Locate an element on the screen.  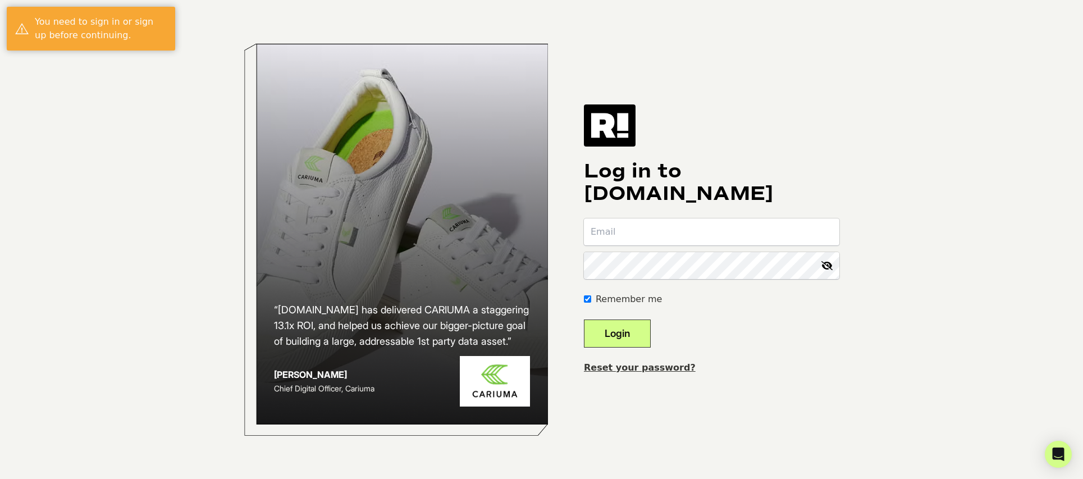
input: Email is located at coordinates (711, 232).